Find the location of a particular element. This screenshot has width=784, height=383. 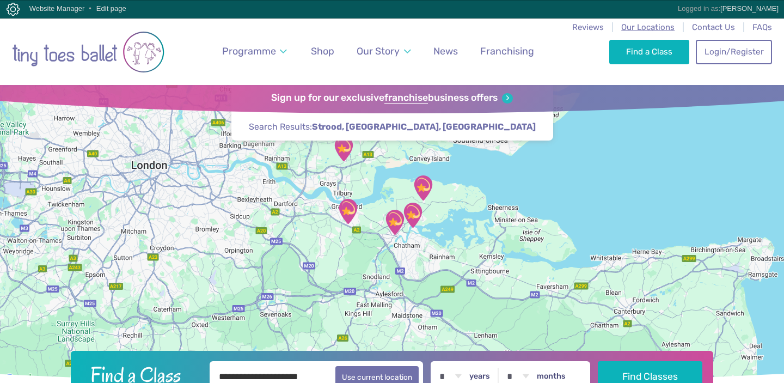

div: St Nicholas church is located at coordinates (395, 222).